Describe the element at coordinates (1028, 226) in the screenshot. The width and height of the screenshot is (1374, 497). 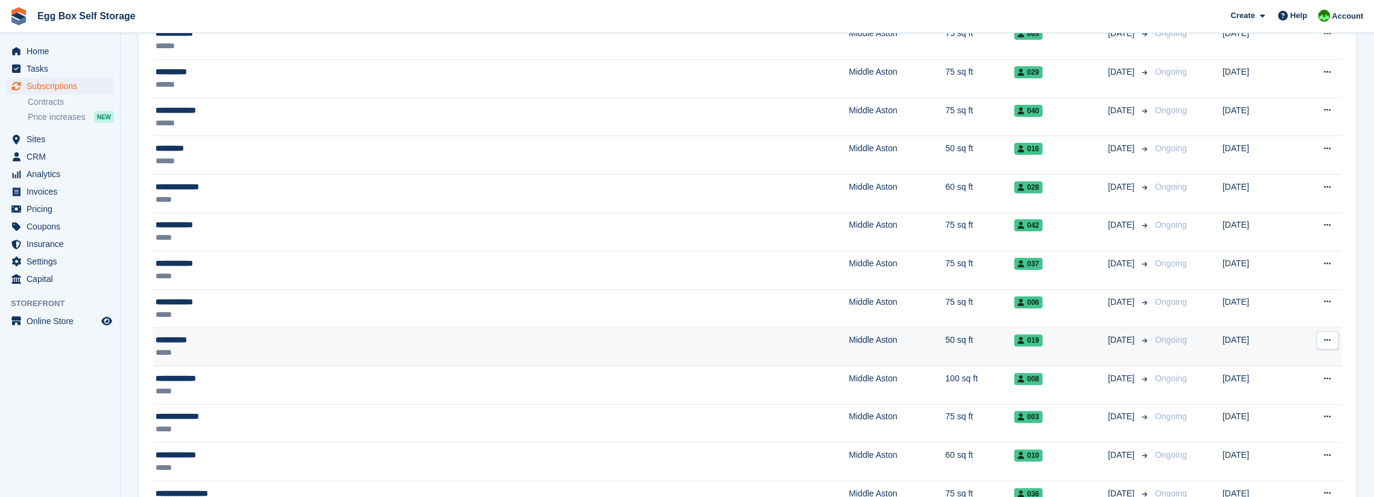
I see `span: 042` at that location.